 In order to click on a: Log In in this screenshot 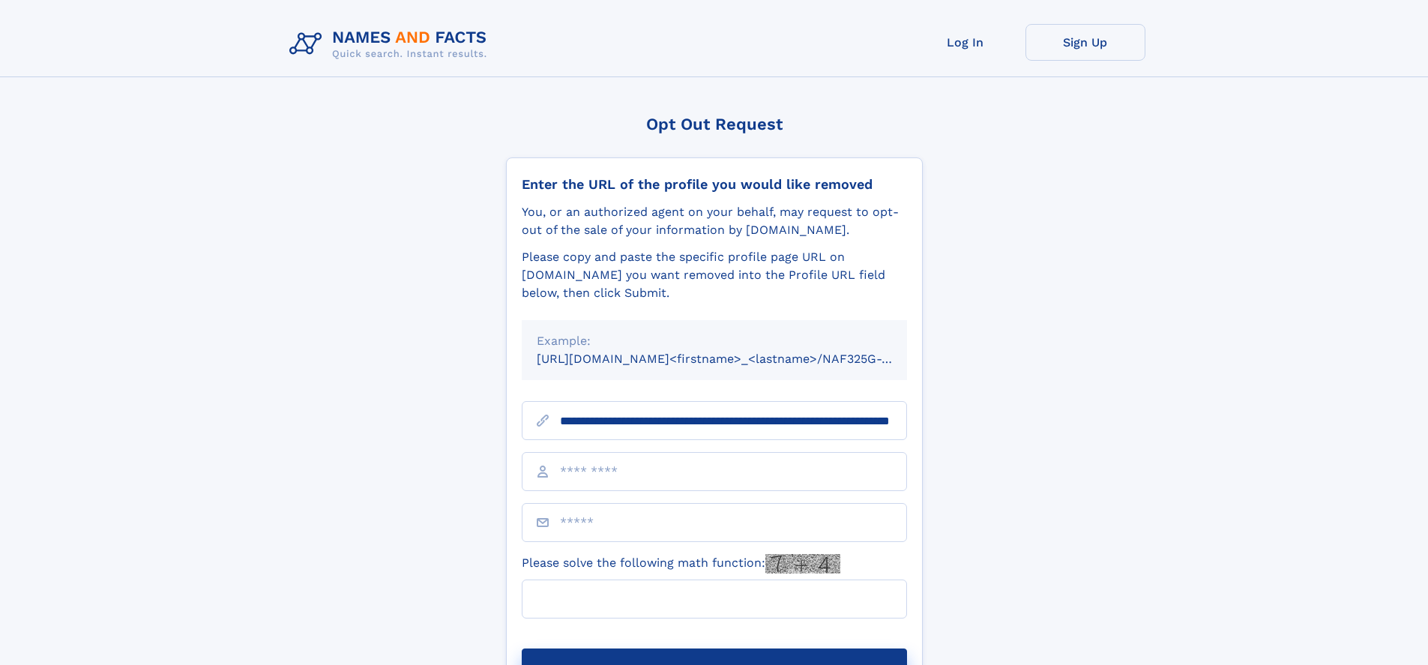, I will do `click(965, 42)`.